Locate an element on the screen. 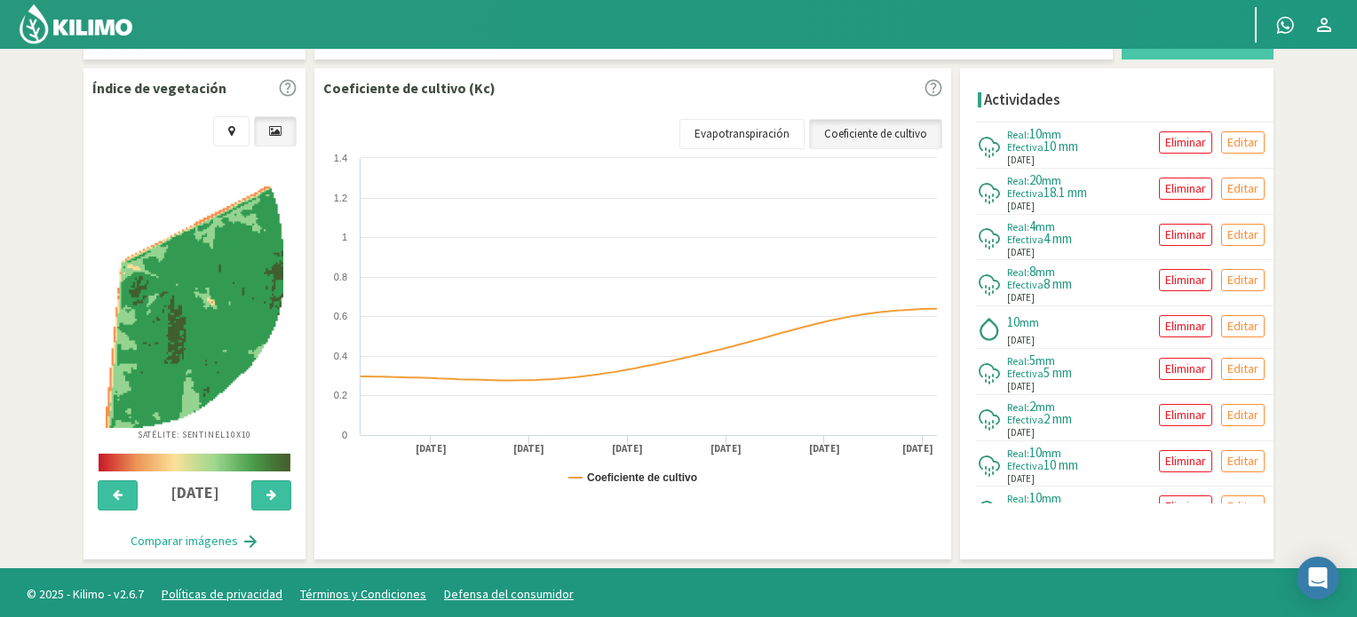 The image size is (1357, 617). text: 1.2 is located at coordinates (340, 198).